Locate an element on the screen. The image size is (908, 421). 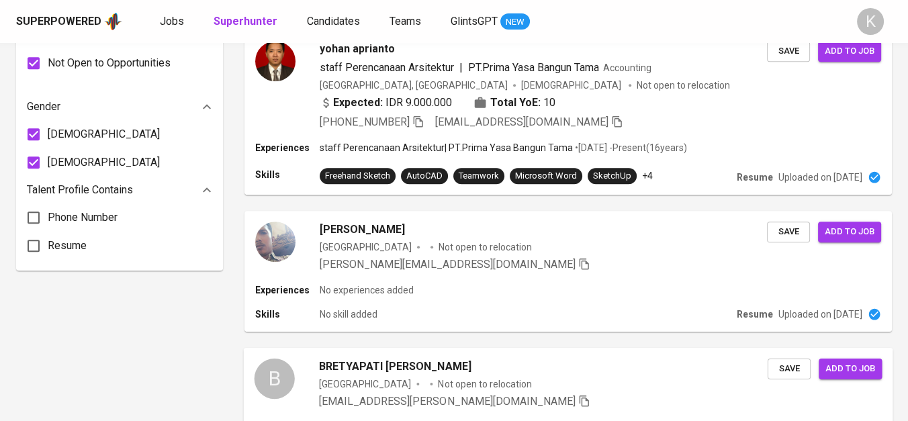
a: Teams is located at coordinates (406, 21).